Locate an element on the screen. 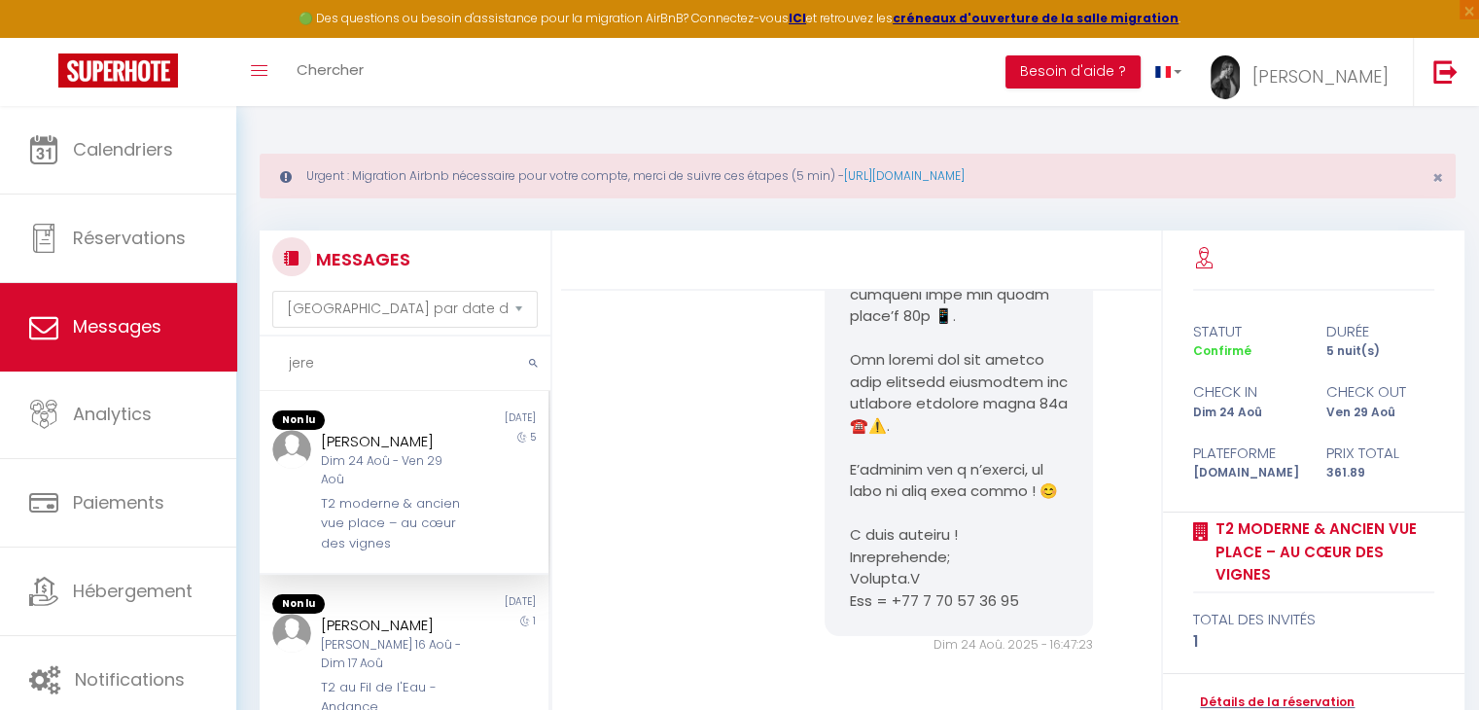 The image size is (1479, 710). span: Messages is located at coordinates (117, 326).